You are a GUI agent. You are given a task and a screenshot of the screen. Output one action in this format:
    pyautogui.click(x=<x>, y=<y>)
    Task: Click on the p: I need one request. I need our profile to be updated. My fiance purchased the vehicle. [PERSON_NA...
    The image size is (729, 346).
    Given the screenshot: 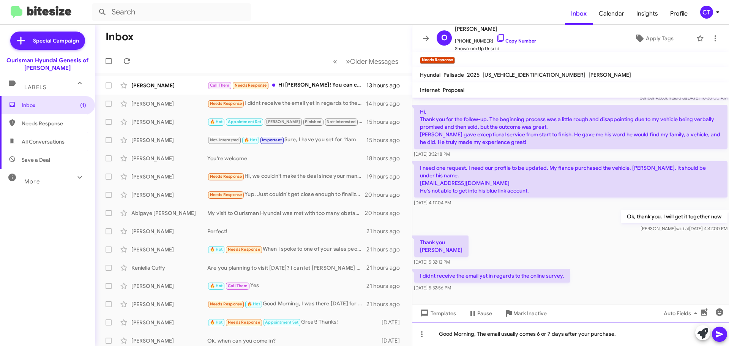 What is the action you would take?
    pyautogui.click(x=571, y=179)
    